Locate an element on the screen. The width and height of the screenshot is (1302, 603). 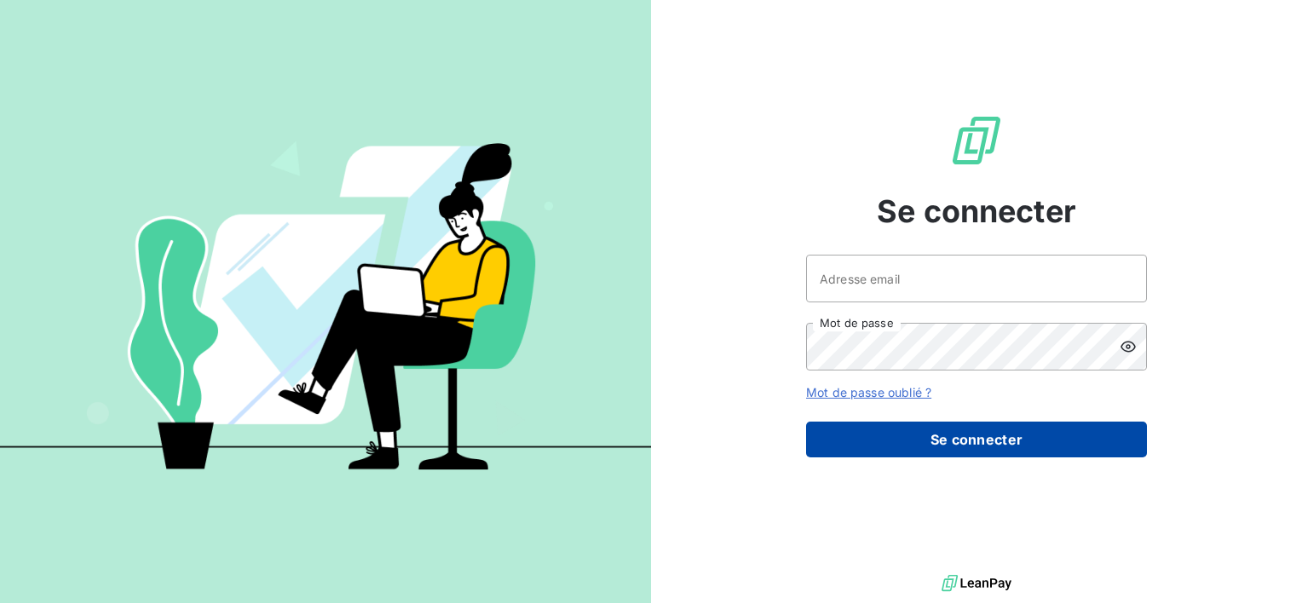
a: Mot de passe oublié ? is located at coordinates (868, 392).